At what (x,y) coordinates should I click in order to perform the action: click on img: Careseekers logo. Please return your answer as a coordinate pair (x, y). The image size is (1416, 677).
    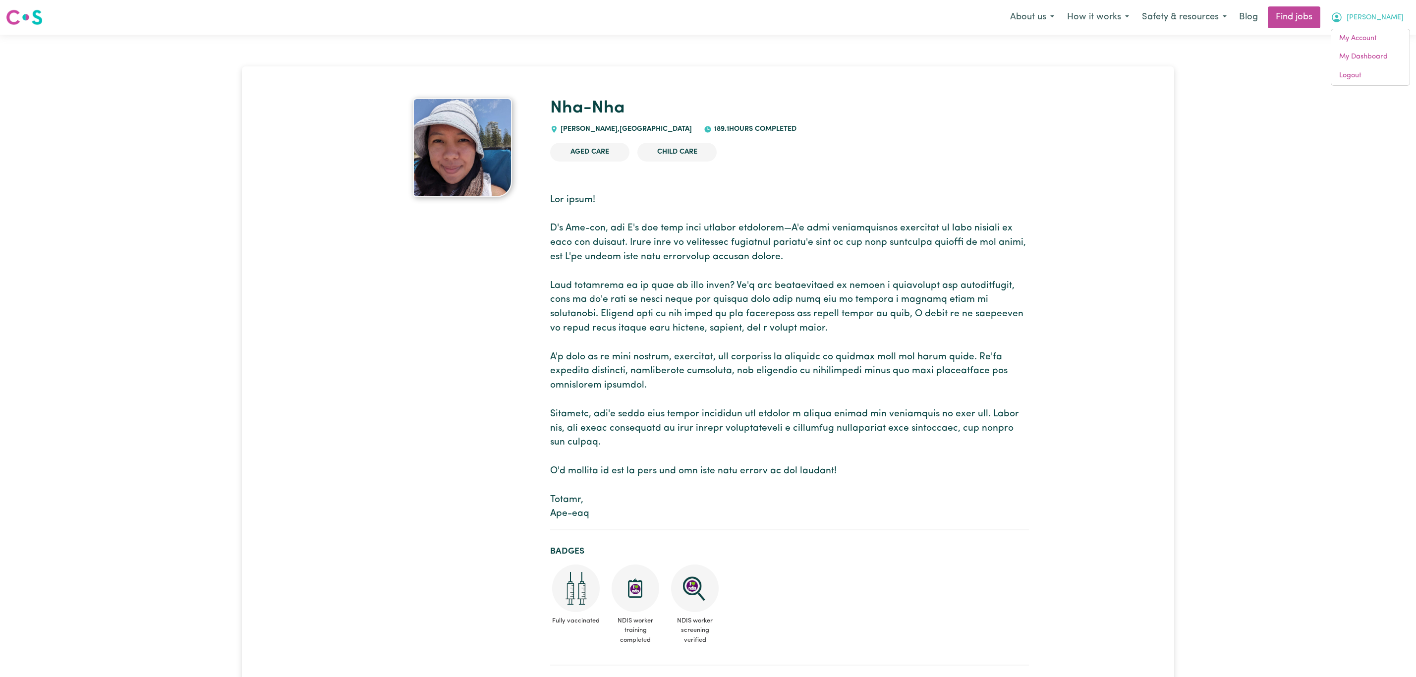
    Looking at the image, I should click on (24, 17).